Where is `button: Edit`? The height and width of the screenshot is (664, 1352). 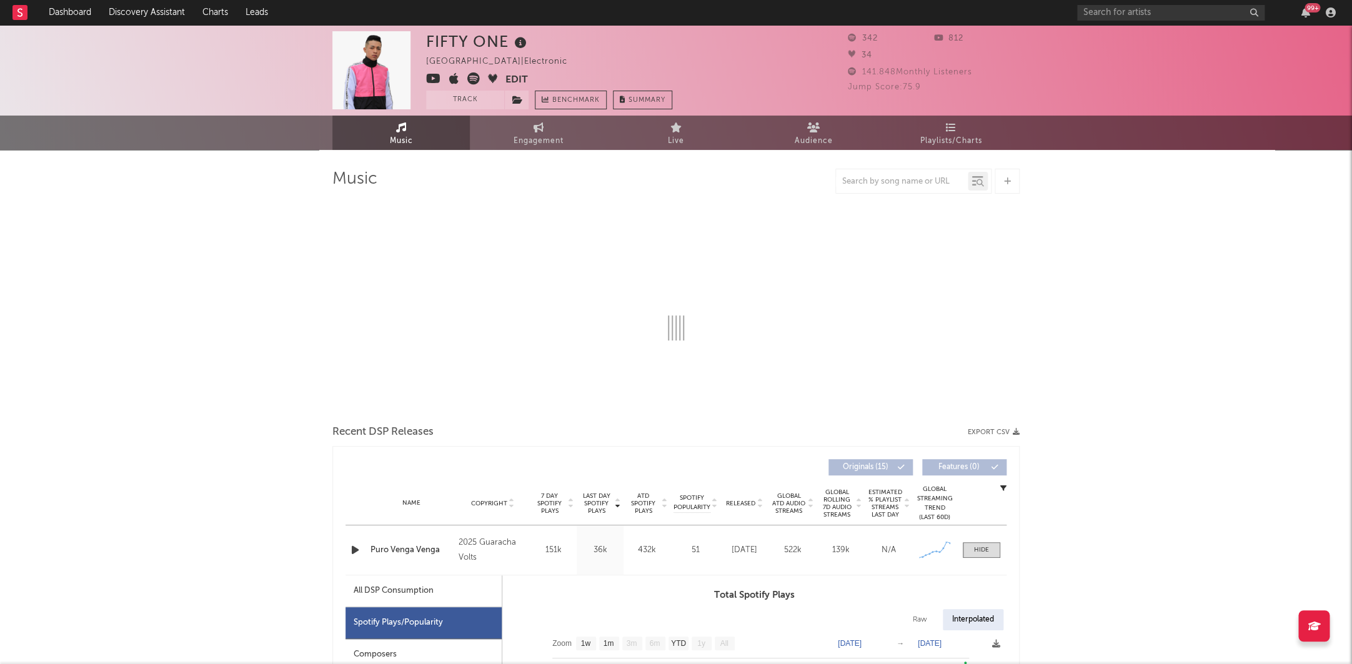
button: Edit is located at coordinates (517, 80).